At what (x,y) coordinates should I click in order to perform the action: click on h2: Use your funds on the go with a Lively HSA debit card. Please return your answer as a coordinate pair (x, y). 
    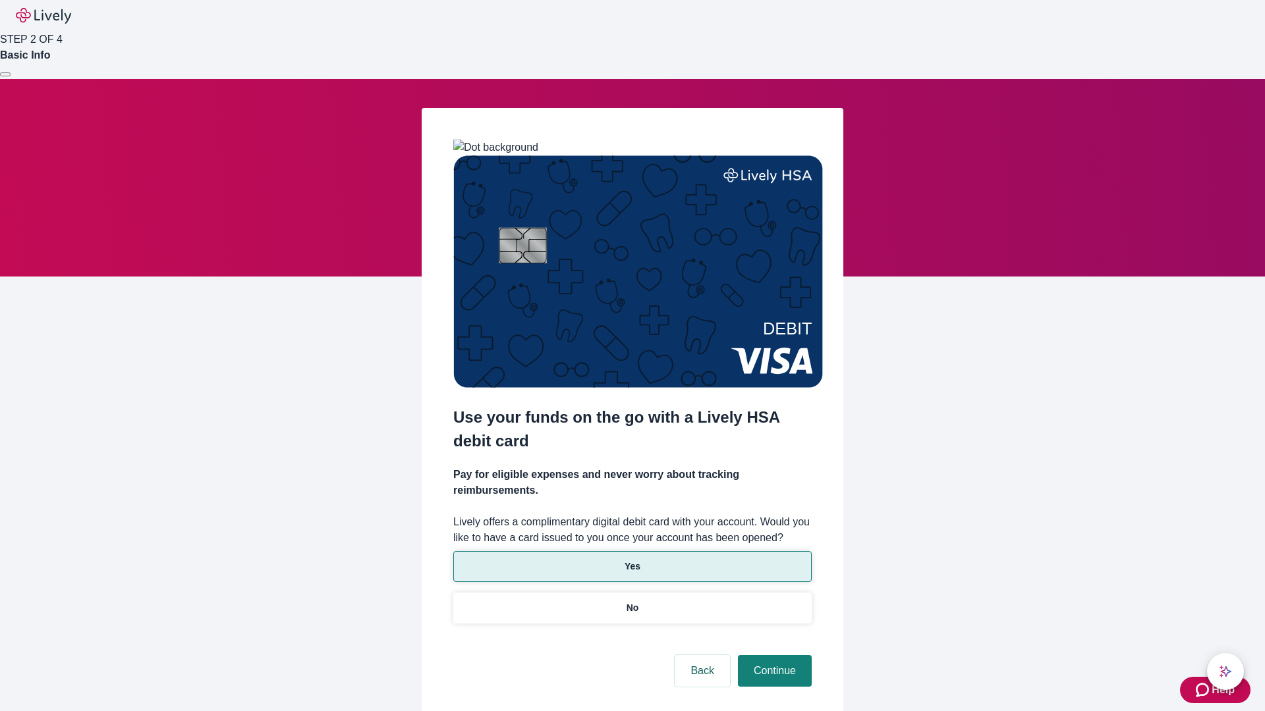
    Looking at the image, I should click on (632, 430).